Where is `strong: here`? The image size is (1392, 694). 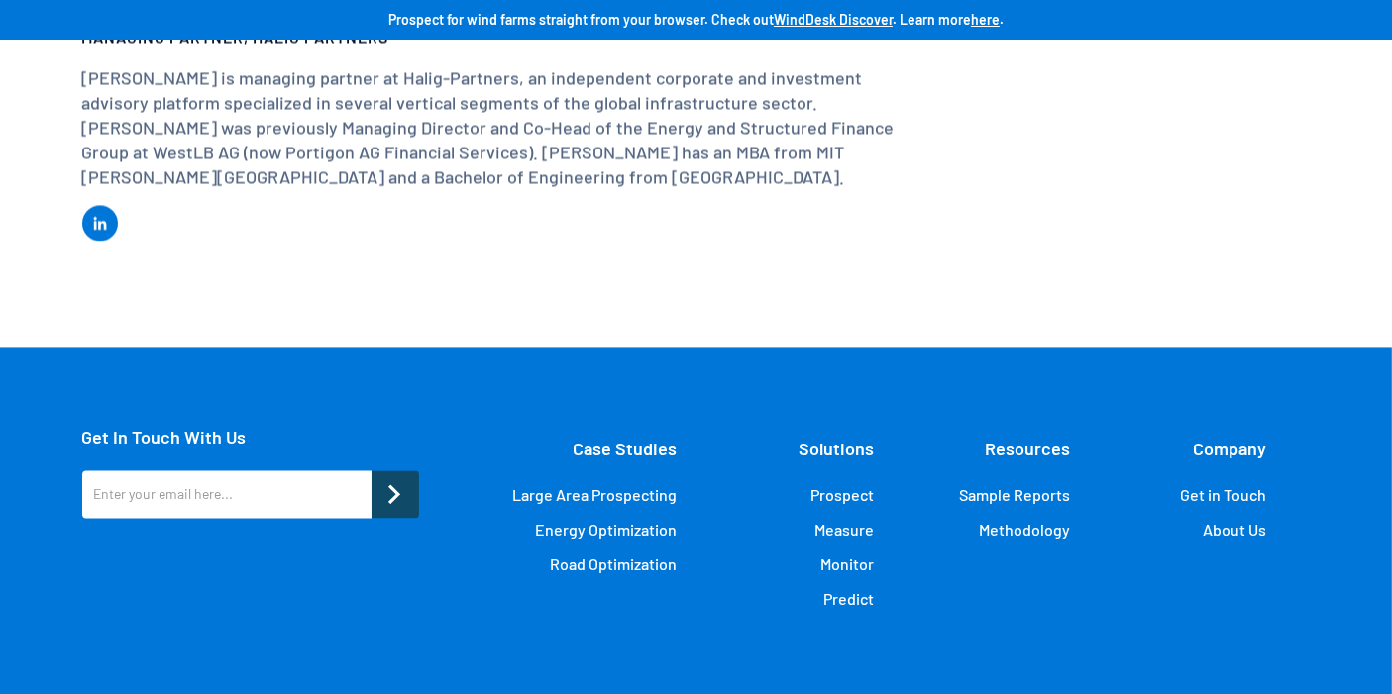
strong: here is located at coordinates (985, 19).